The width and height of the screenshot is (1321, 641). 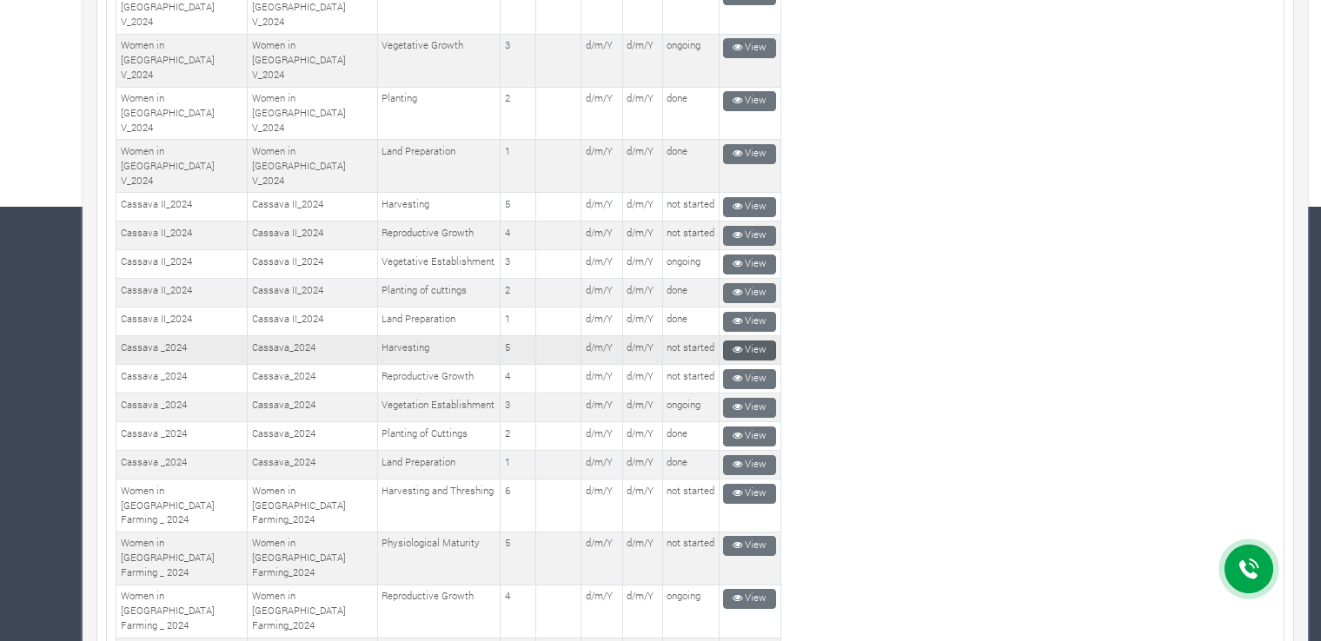 What do you see at coordinates (518, 506) in the screenshot?
I see `td: 6` at bounding box center [518, 506].